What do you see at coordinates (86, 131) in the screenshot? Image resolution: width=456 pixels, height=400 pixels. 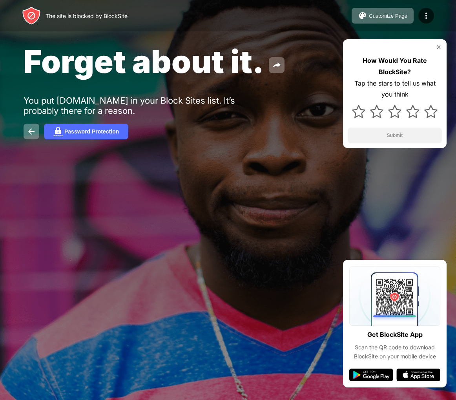 I see `button: Password Protection` at bounding box center [86, 131].